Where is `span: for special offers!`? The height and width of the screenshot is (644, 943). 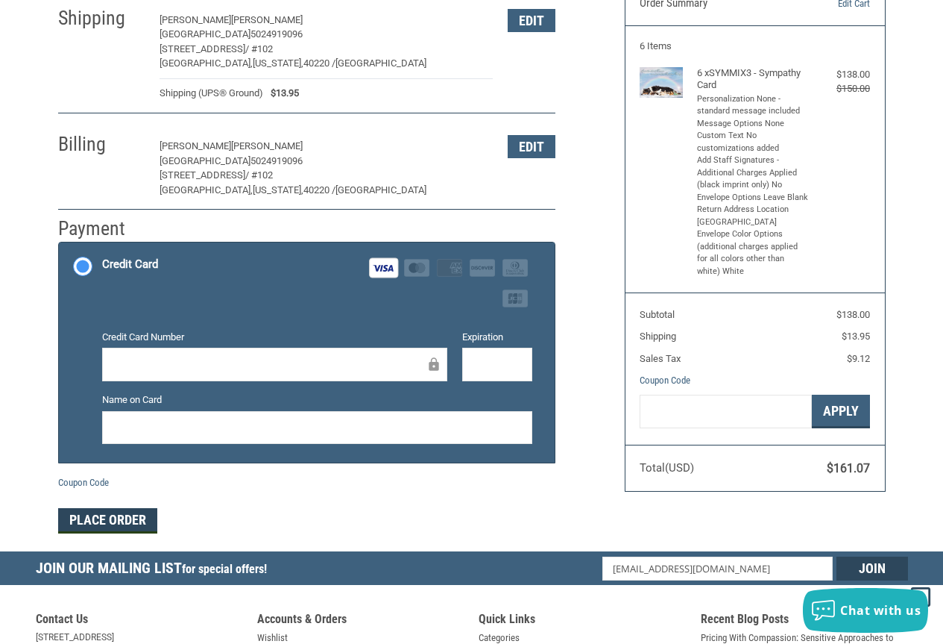
span: for special offers! is located at coordinates (224, 568).